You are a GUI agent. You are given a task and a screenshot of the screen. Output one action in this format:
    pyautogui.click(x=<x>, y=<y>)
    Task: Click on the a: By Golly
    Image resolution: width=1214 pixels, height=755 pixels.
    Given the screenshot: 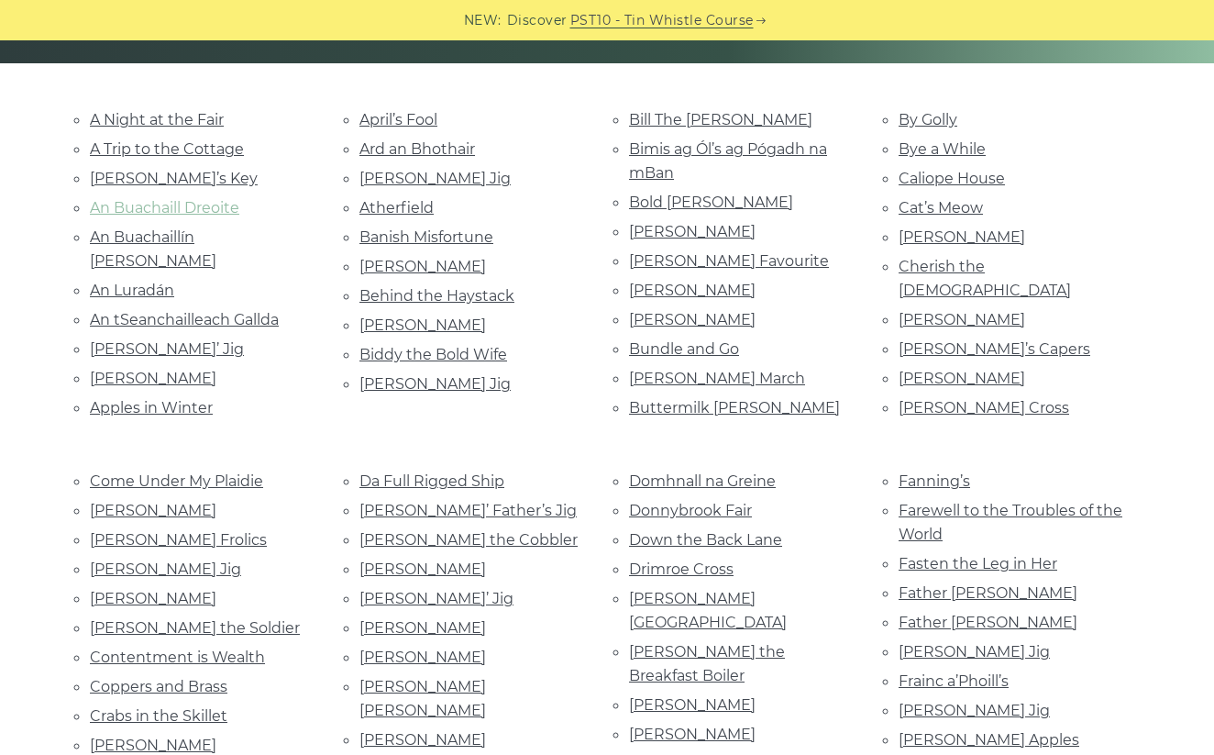 What is the action you would take?
    pyautogui.click(x=928, y=119)
    